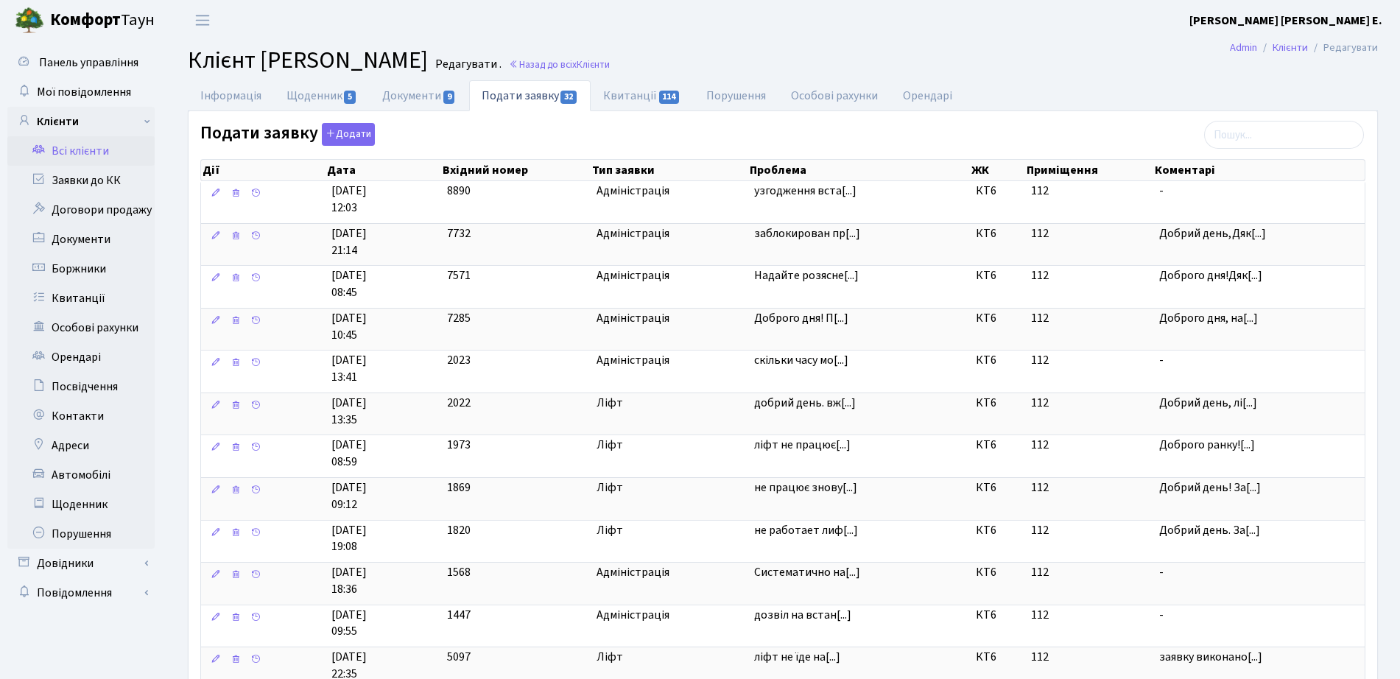 This screenshot has height=679, width=1400. Describe the element at coordinates (81, 151) in the screenshot. I see `a: Всі клієнти` at that location.